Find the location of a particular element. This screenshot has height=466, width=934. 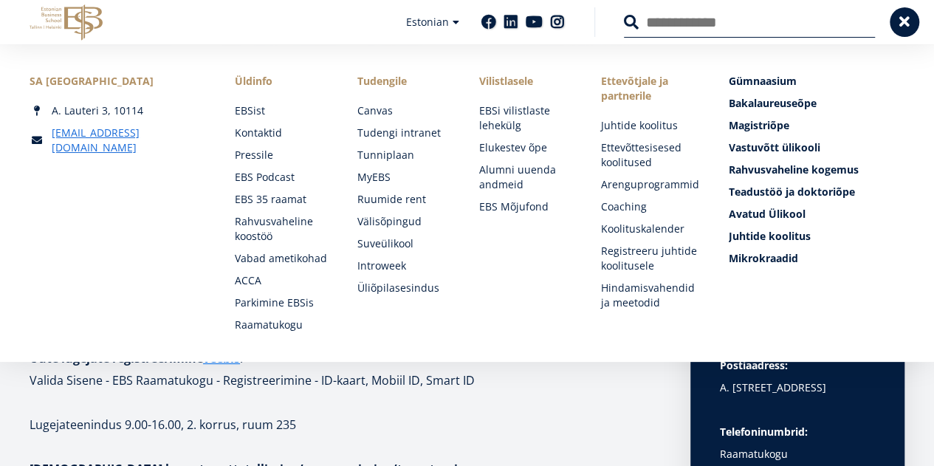

h1: . Valida Sisene - EBS Raamatukogu - Registreerimine - ID-kaart, Mobiil ID, Smart ID is located at coordinates (345, 369).